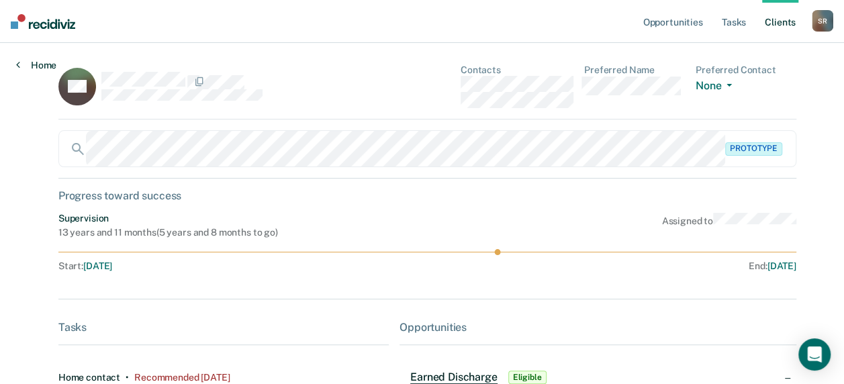  I want to click on div: Supervision, so click(168, 218).